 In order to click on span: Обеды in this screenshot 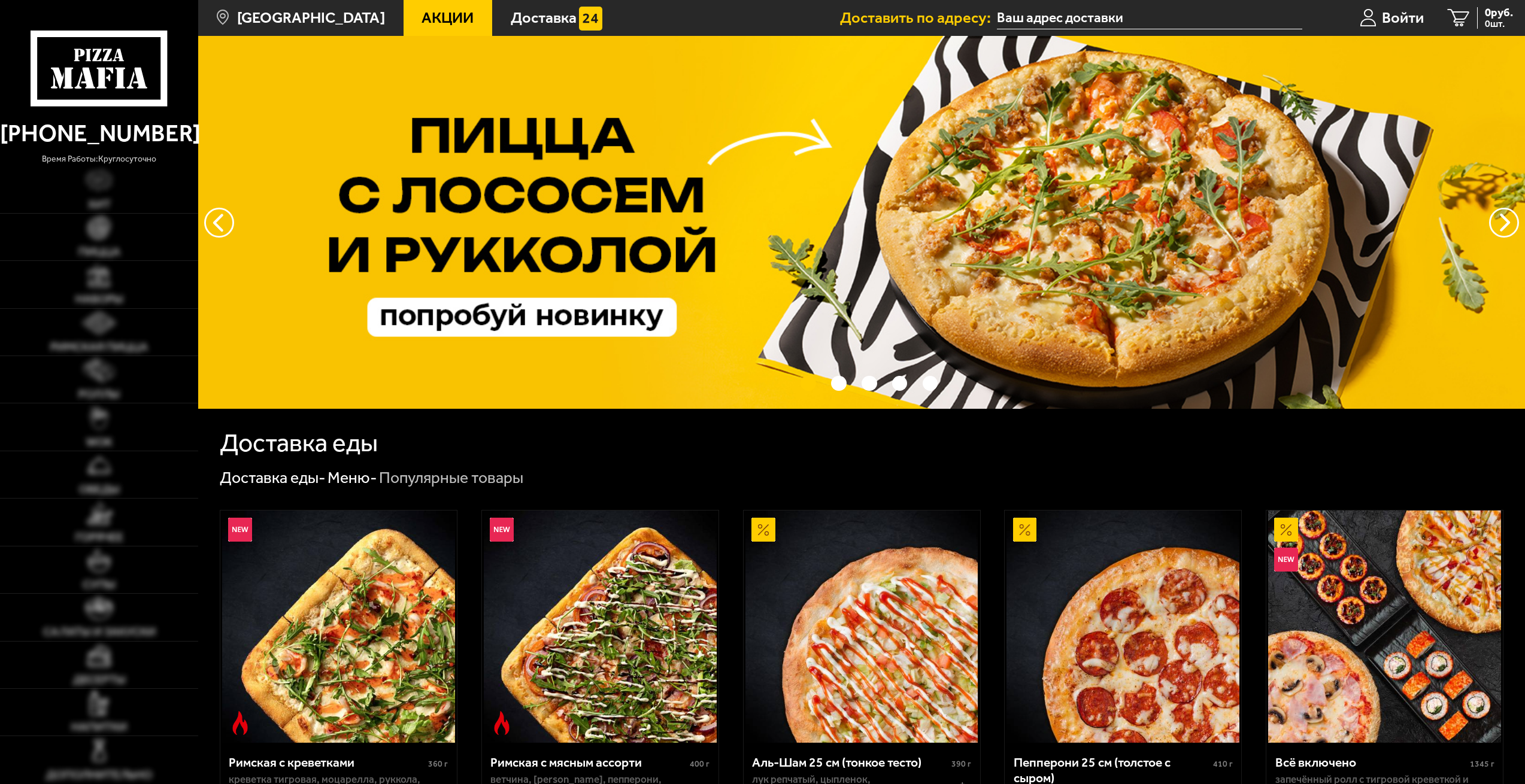, I will do `click(99, 490)`.